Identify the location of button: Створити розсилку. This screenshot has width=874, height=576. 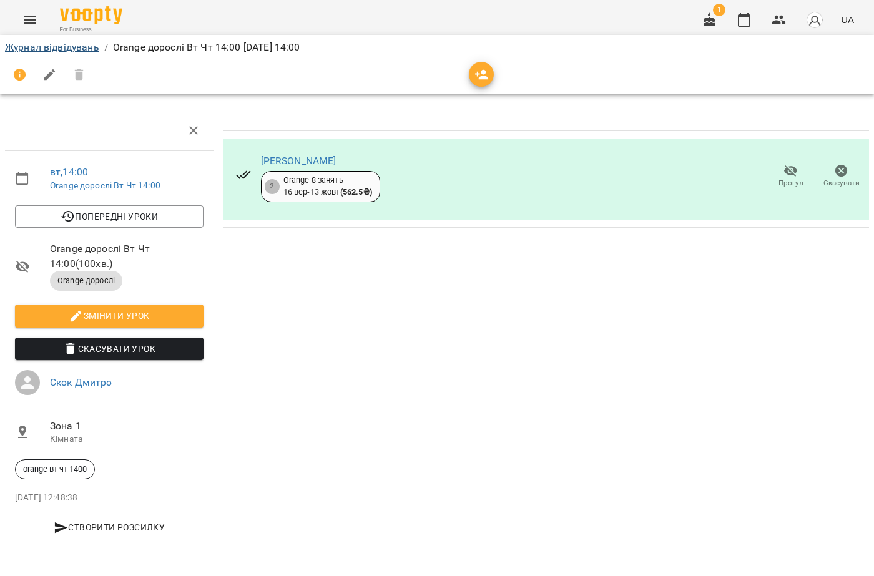
(109, 527).